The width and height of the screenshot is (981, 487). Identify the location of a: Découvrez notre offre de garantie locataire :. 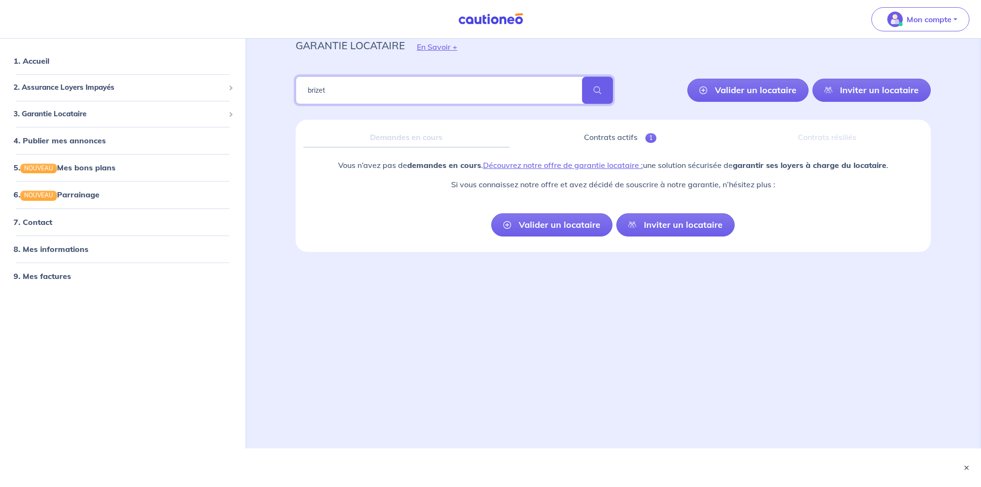
(562, 165).